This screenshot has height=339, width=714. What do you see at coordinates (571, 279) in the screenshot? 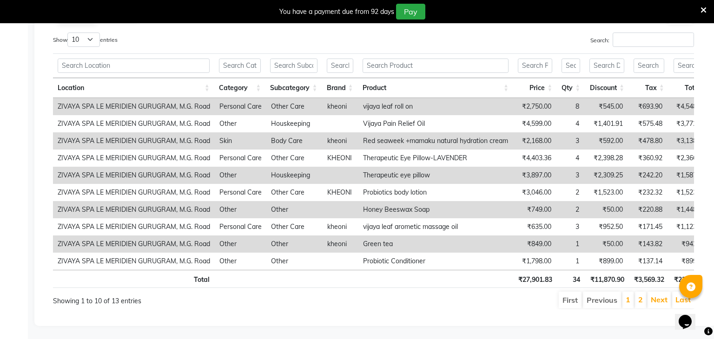
I see `th: 34` at bounding box center [571, 279].